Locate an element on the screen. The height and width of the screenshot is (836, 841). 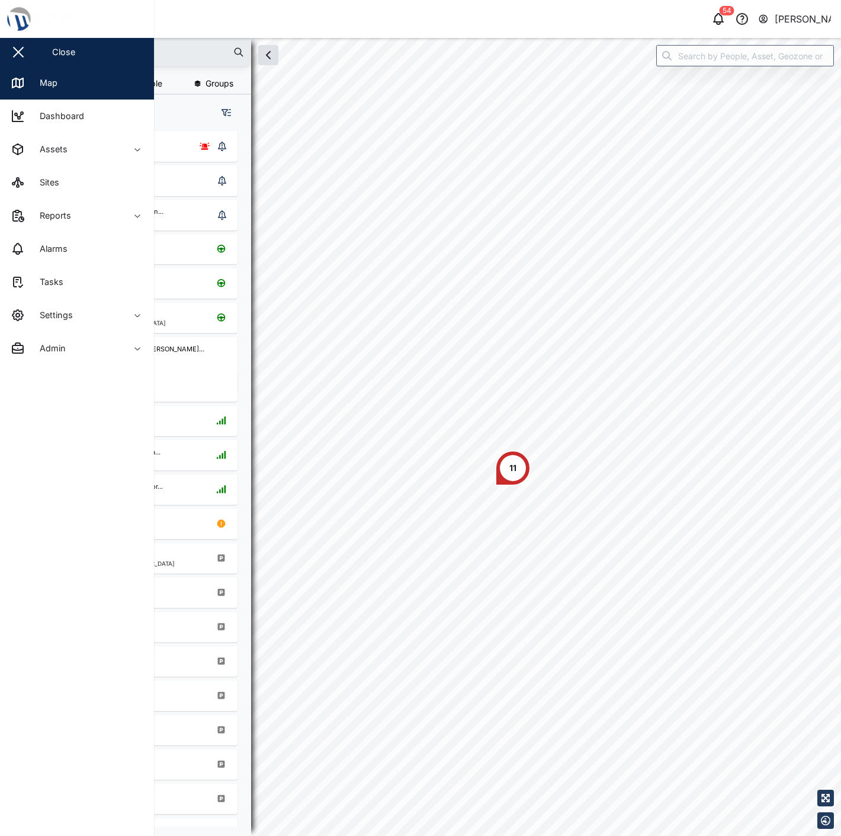
div: Tasks is located at coordinates (47, 282).